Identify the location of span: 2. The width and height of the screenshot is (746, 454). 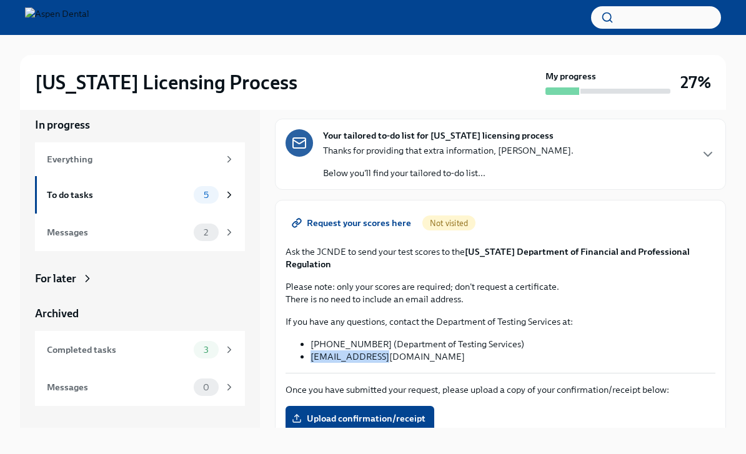
(206, 232).